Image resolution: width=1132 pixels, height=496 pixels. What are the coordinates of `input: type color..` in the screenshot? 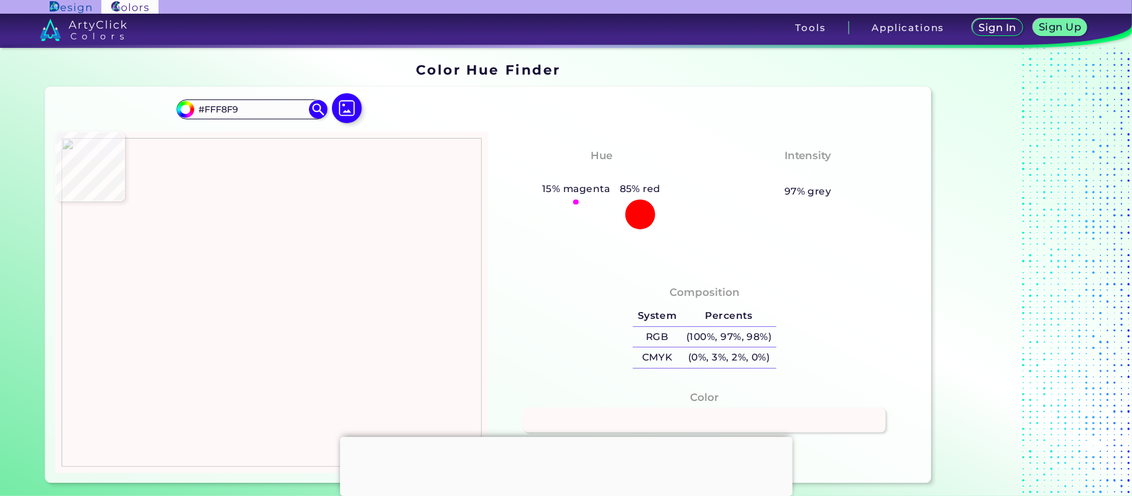 It's located at (252, 109).